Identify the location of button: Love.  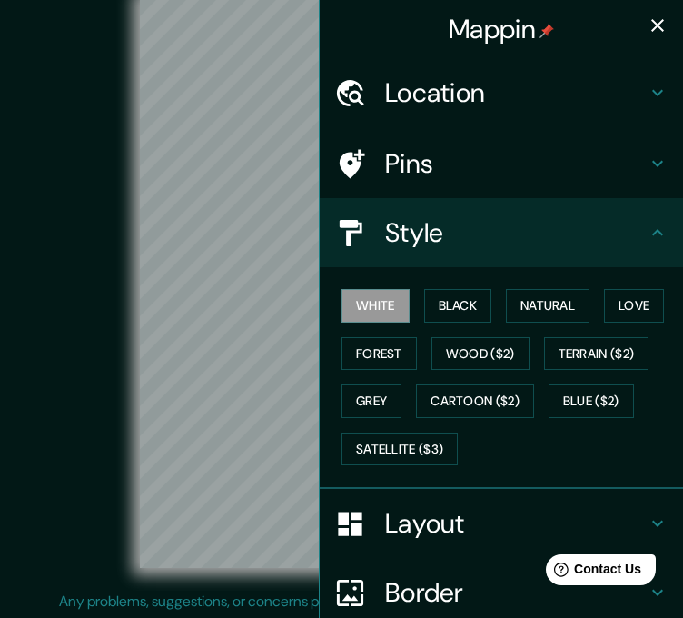
(634, 305).